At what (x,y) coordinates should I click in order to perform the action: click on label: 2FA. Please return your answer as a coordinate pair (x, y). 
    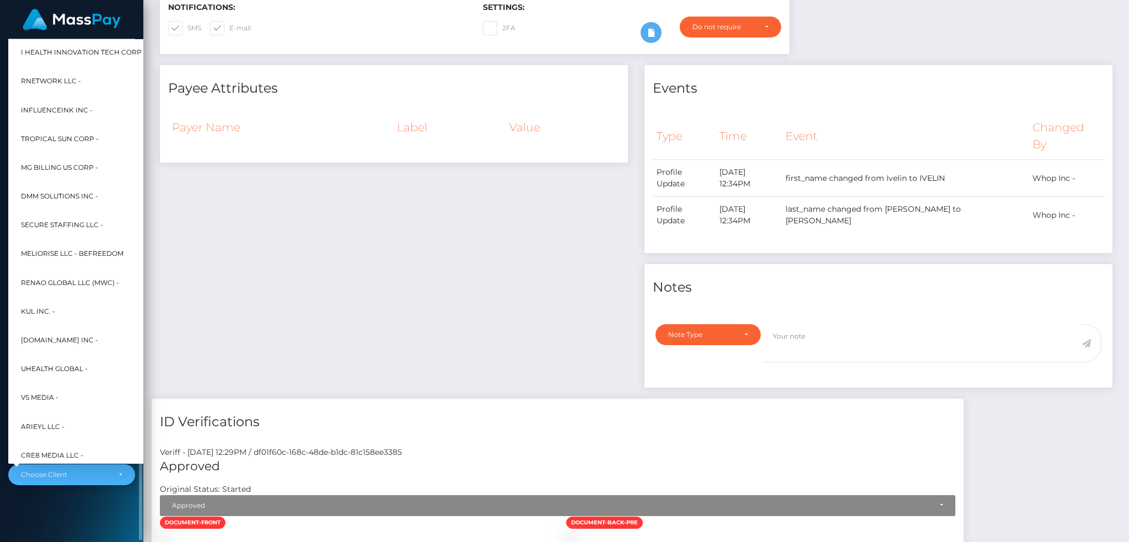
    Looking at the image, I should click on (499, 28).